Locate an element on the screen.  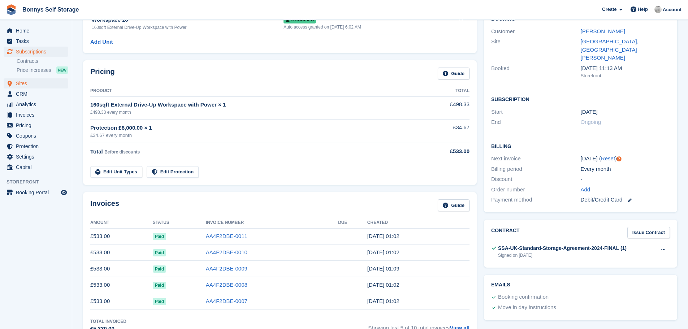
div: £34.67 every month is located at coordinates (256, 136).